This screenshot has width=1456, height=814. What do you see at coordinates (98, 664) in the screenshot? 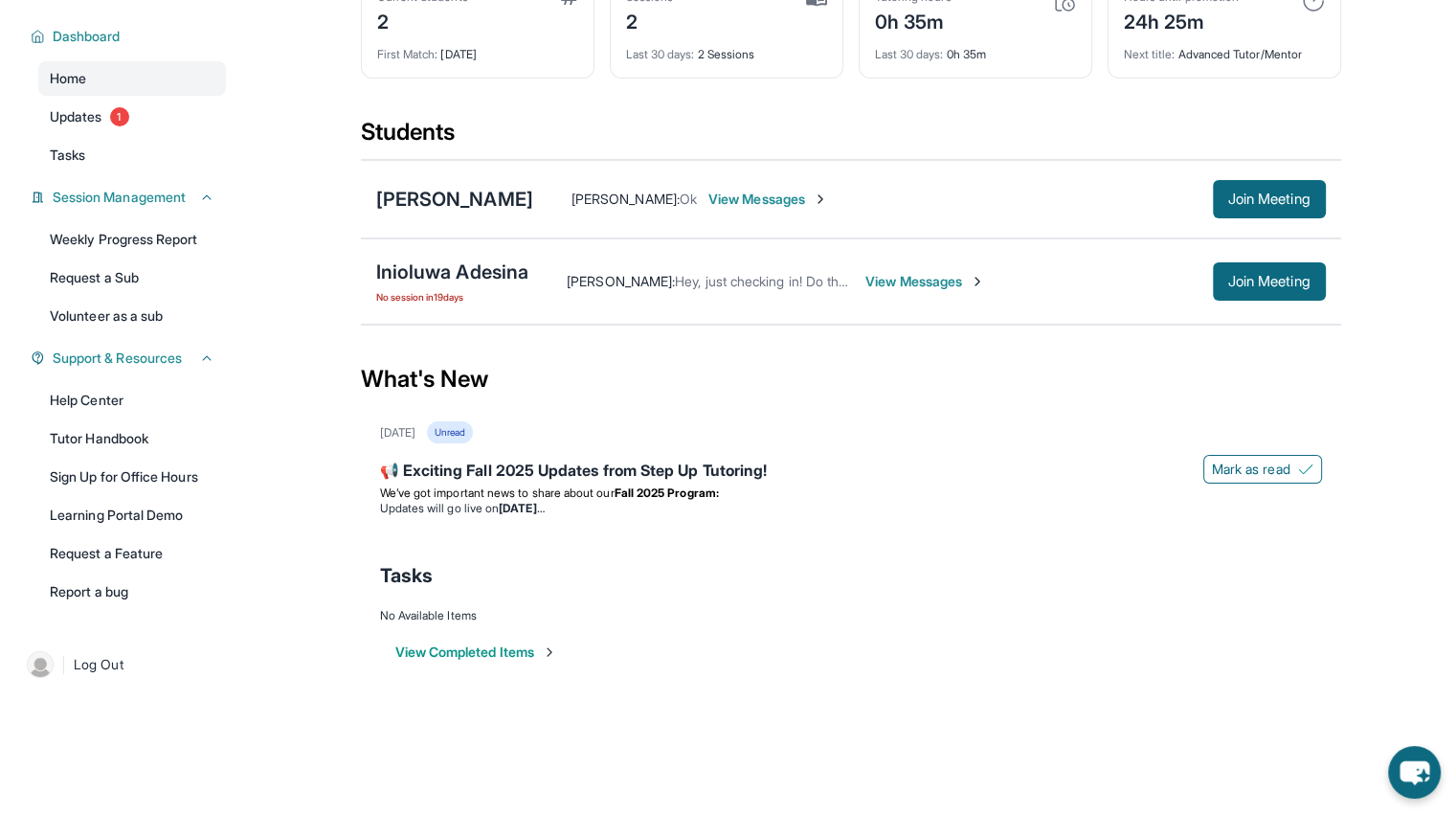
I see `span: Log Out` at bounding box center [98, 664].